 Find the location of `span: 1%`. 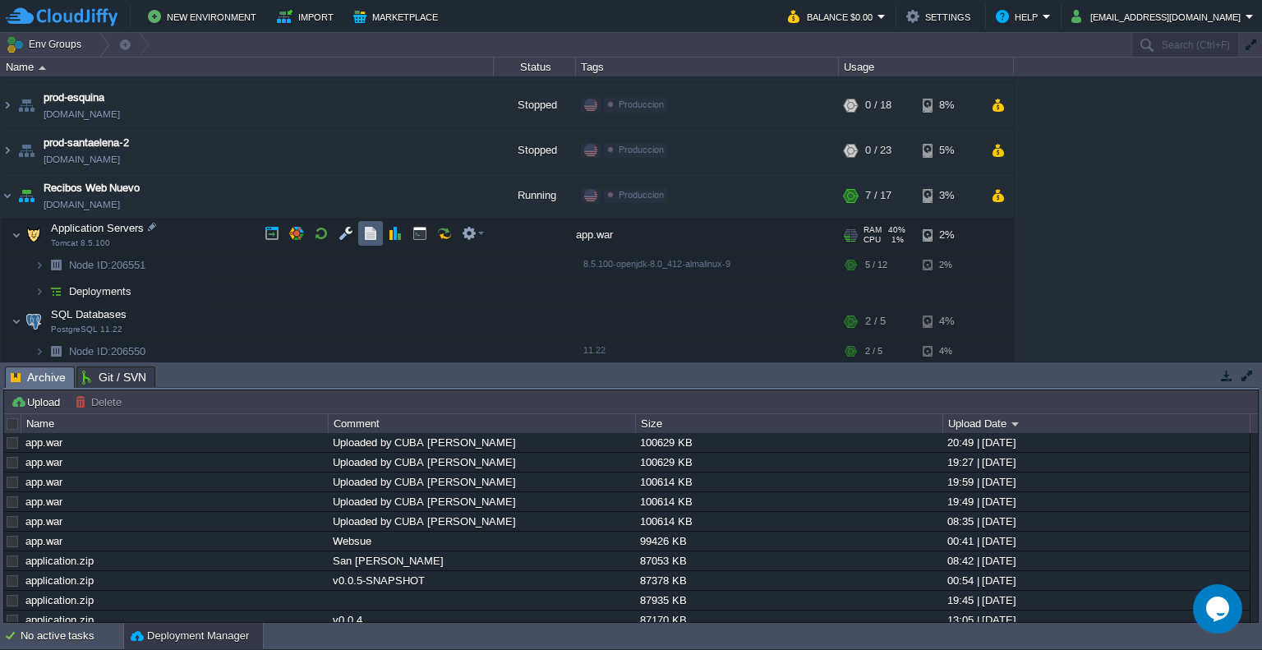

span: 1% is located at coordinates (895, 241).